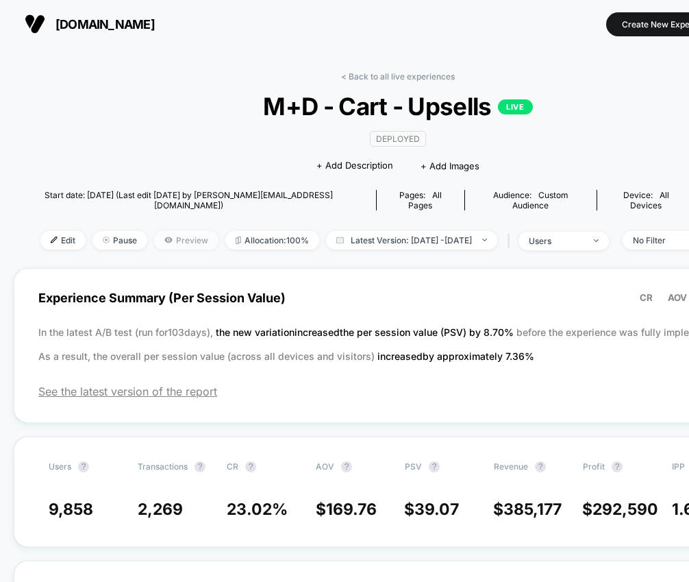  What do you see at coordinates (257, 509) in the screenshot?
I see `span: 23.02 %` at bounding box center [257, 509].